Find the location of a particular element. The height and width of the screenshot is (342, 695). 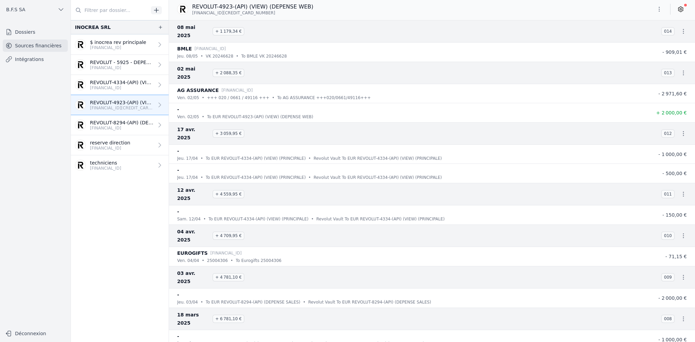

span: + 1 179,34 € is located at coordinates (228, 31).